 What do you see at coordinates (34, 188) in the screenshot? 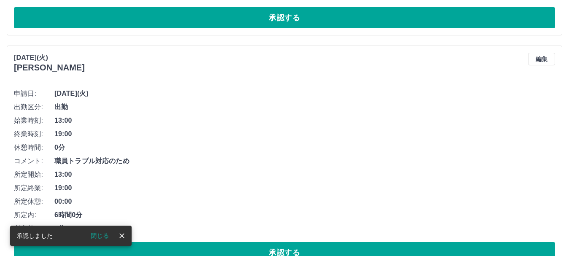
I see `span: 所定終業:` at bounding box center [34, 188].